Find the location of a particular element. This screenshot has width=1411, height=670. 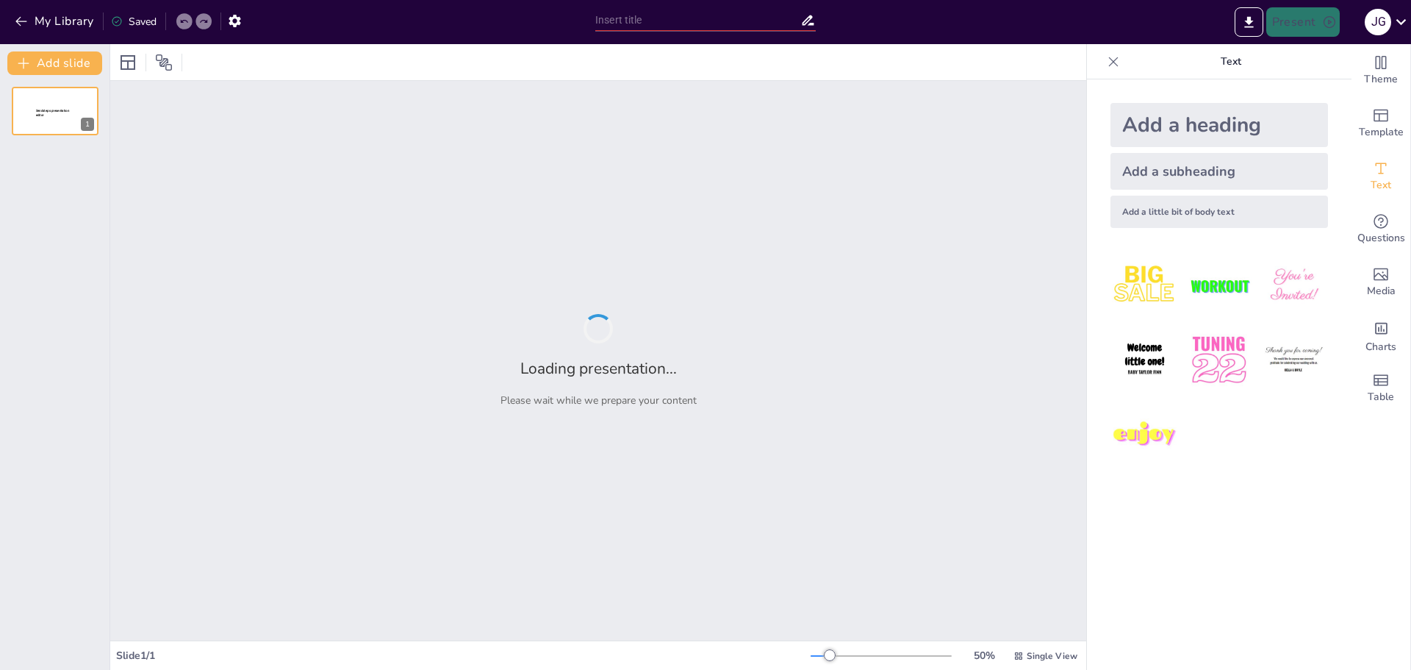

div: 50 % is located at coordinates (984, 655).